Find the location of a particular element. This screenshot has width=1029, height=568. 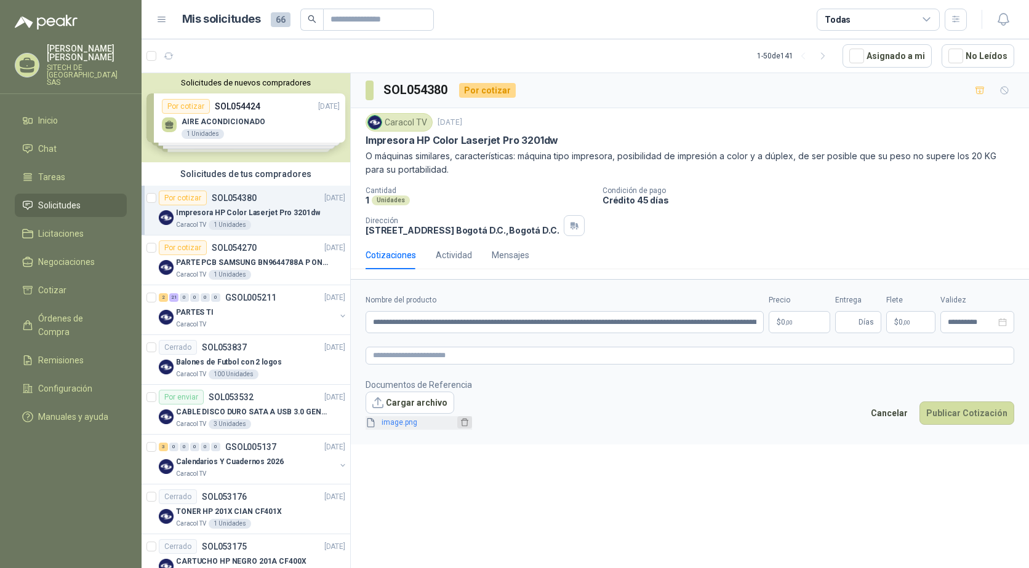

p: SOL053175 is located at coordinates (224, 547).